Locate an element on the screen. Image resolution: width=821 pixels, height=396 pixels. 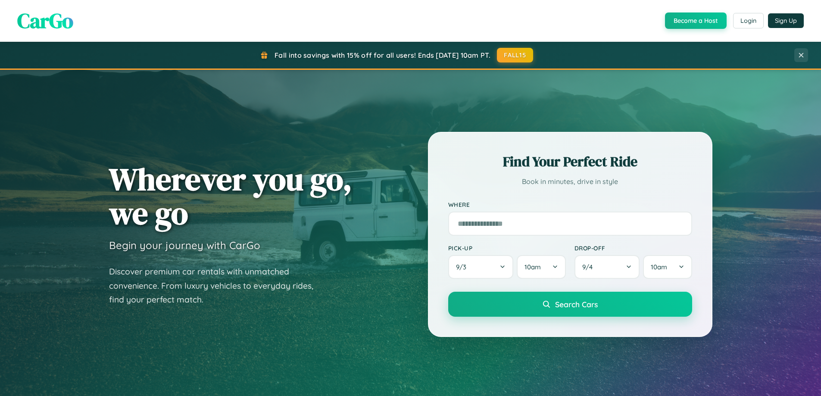
span: Search Cars is located at coordinates (576, 304).